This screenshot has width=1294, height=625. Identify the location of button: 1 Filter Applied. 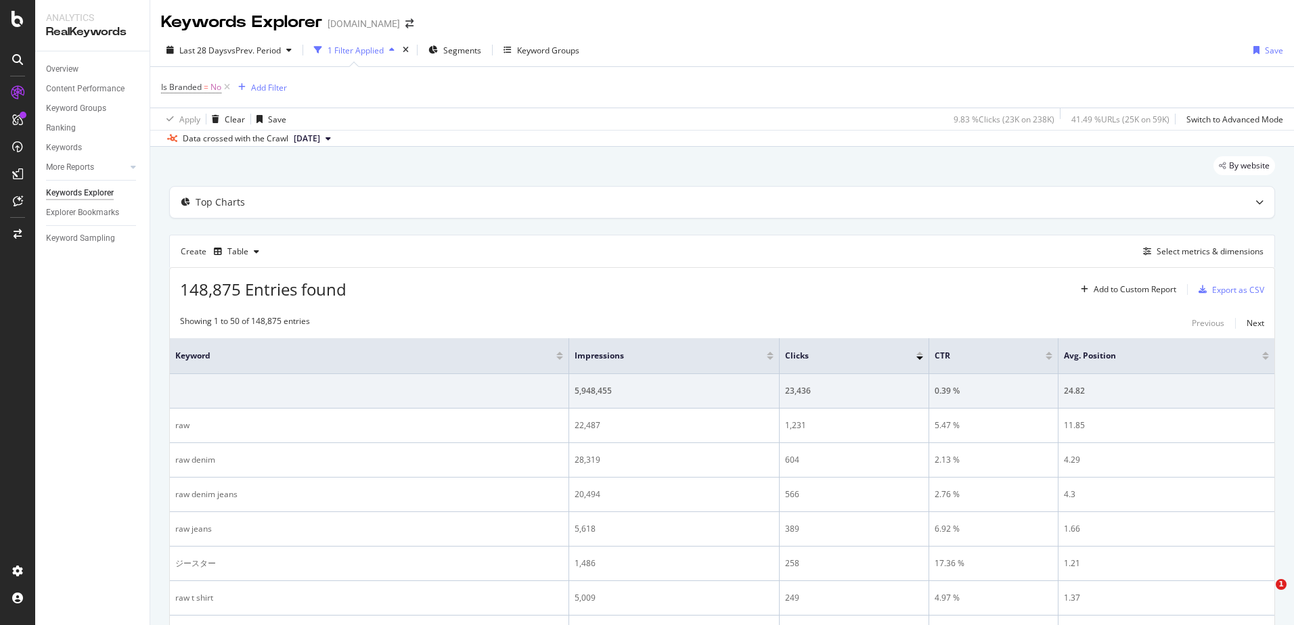
(354, 50).